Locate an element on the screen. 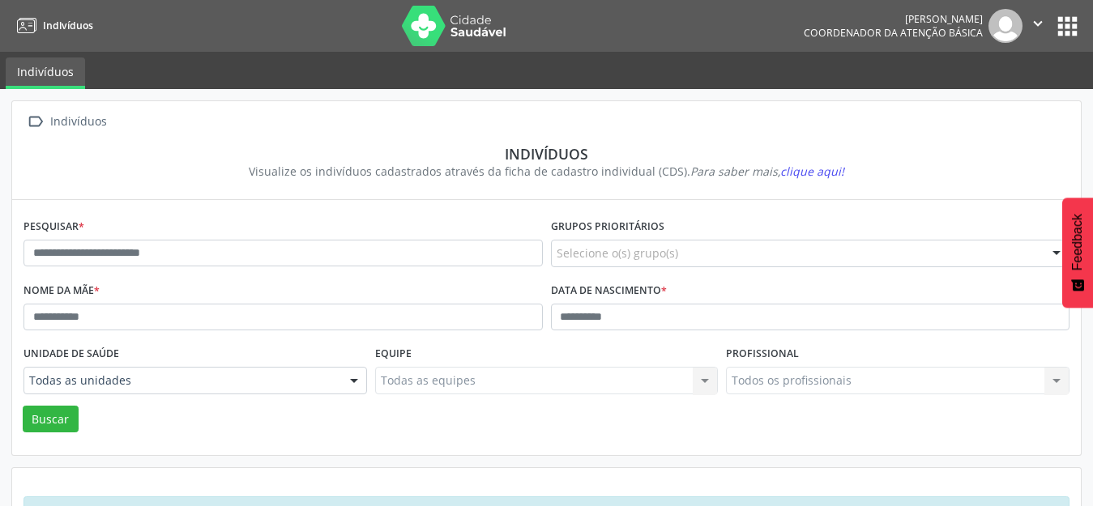  button: Buscar is located at coordinates (50, 420).